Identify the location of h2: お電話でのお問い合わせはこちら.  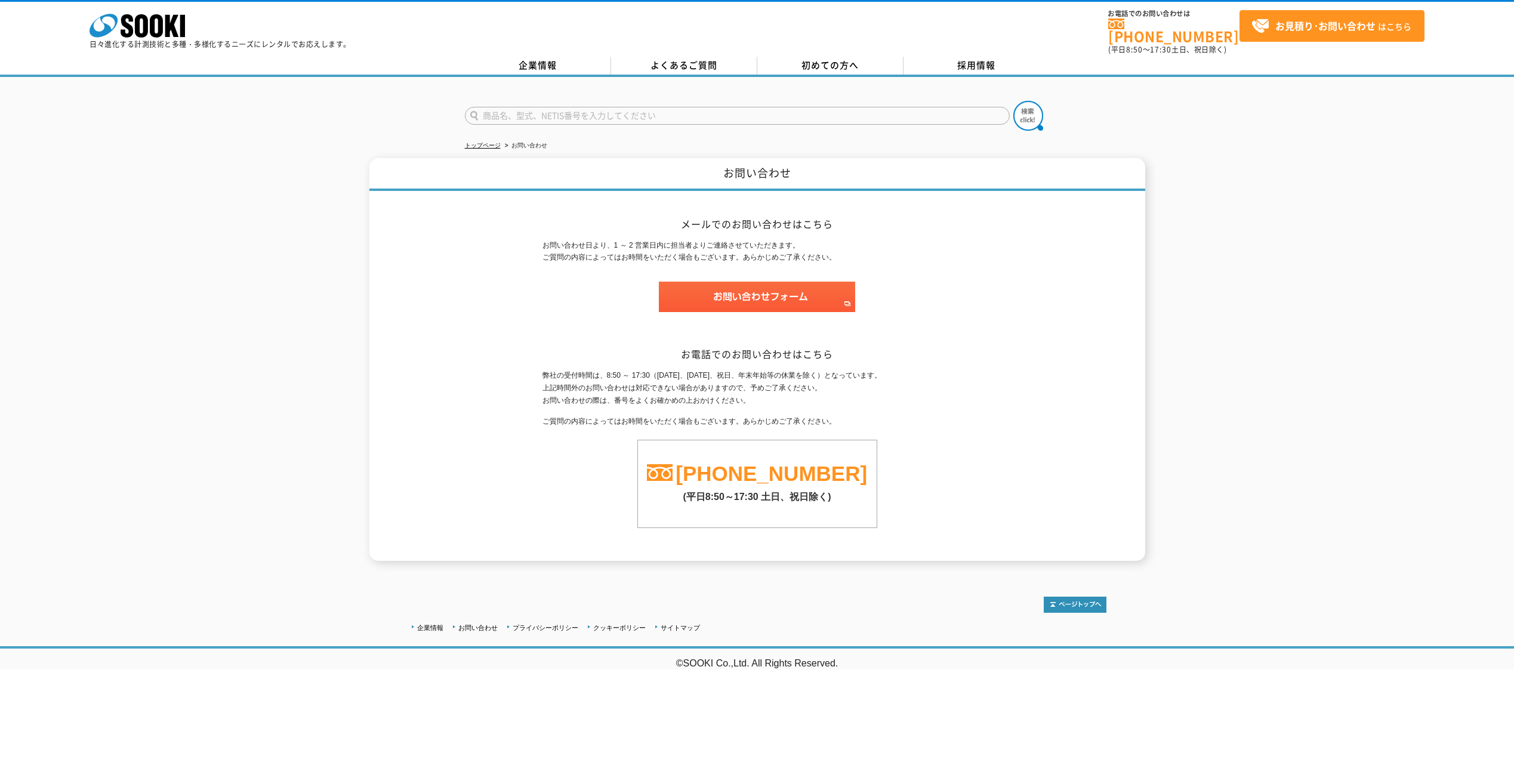
(757, 354).